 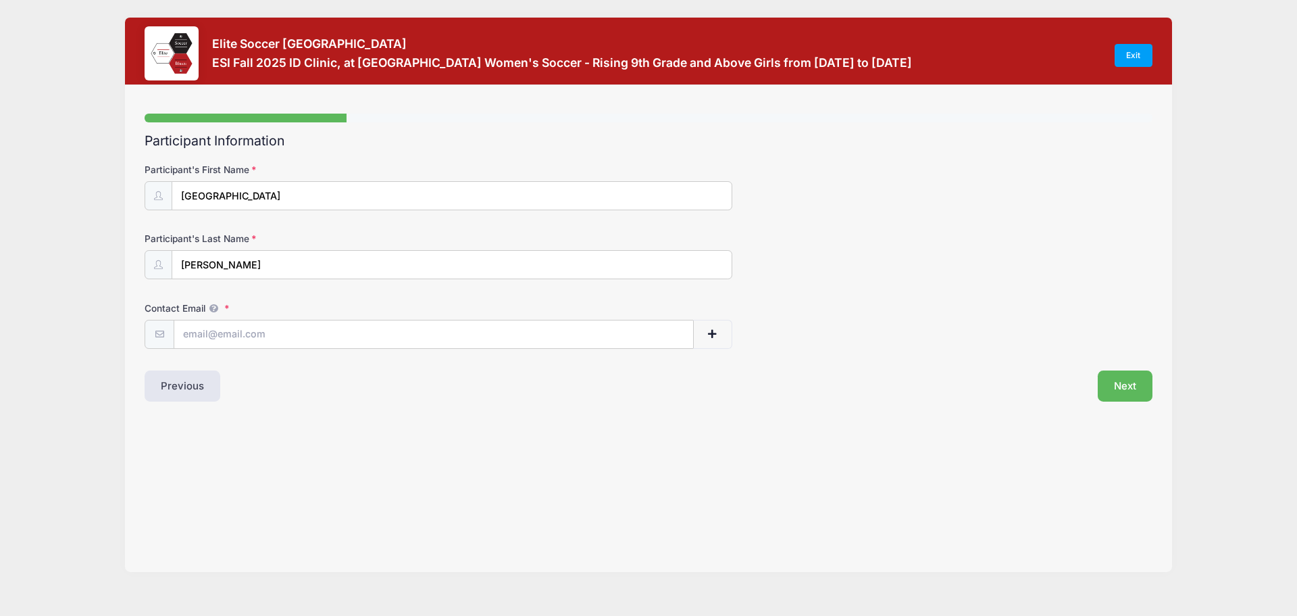 What do you see at coordinates (649, 141) in the screenshot?
I see `h2: Participant Information` at bounding box center [649, 141].